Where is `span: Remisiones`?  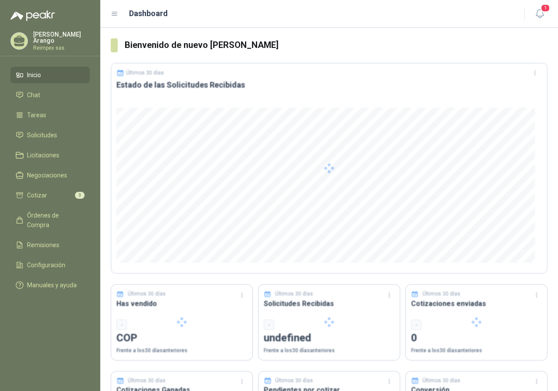
span: Remisiones is located at coordinates (43, 245).